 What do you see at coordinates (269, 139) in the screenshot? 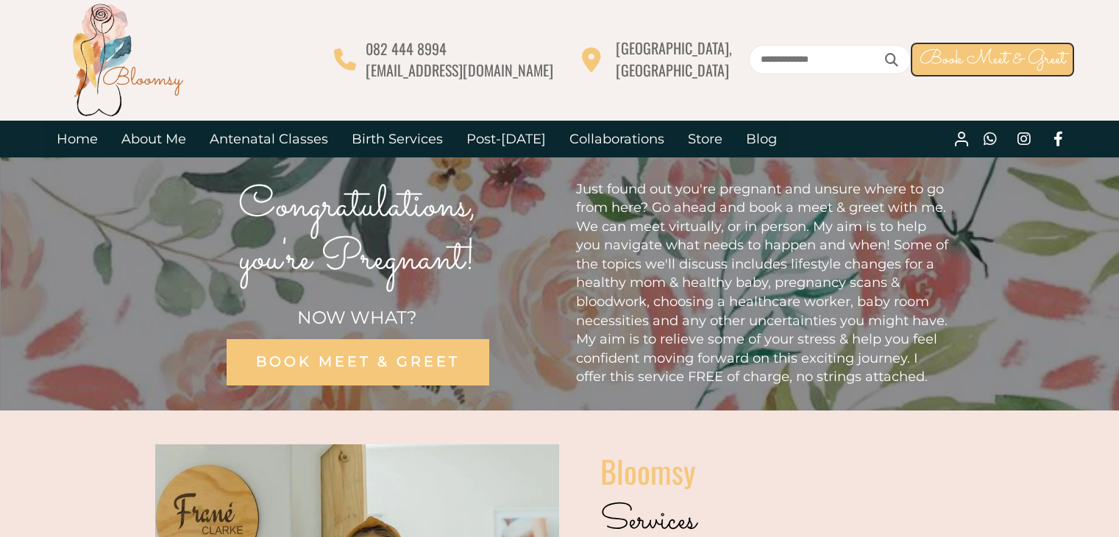
I see `a: Antenatal Classes` at bounding box center [269, 139].